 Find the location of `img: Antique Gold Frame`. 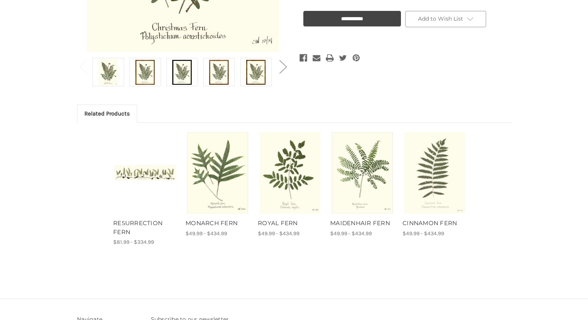

img: Antique Gold Frame is located at coordinates (145, 72).